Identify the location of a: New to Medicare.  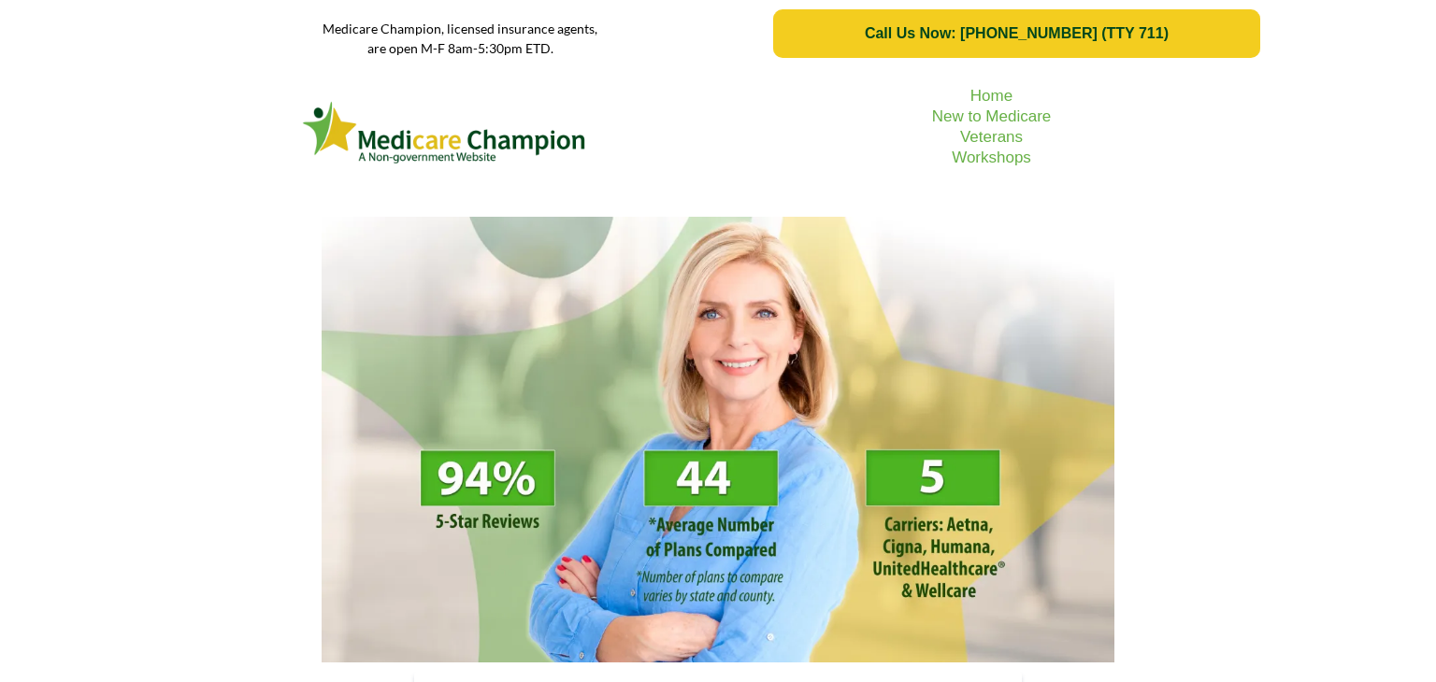
(992, 116).